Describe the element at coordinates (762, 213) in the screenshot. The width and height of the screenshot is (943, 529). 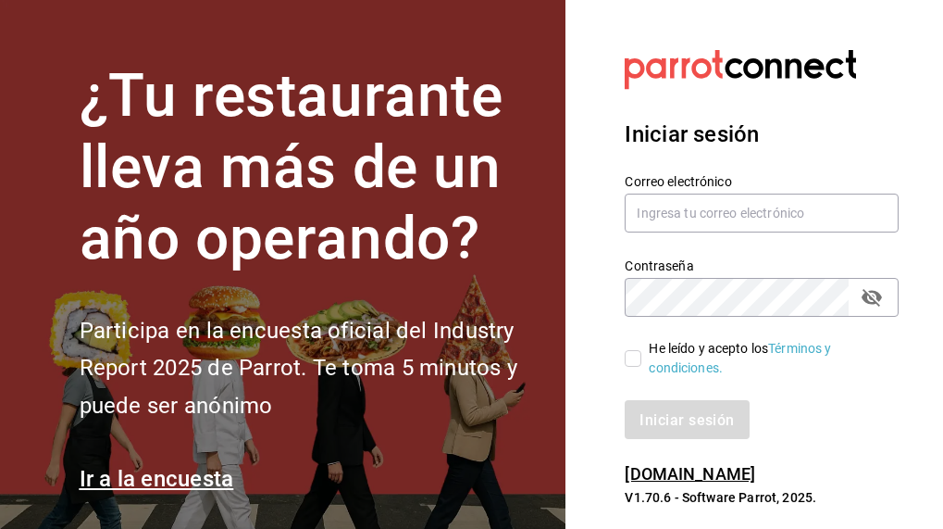
I see `input: Ingresa tu correo electrónico` at that location.